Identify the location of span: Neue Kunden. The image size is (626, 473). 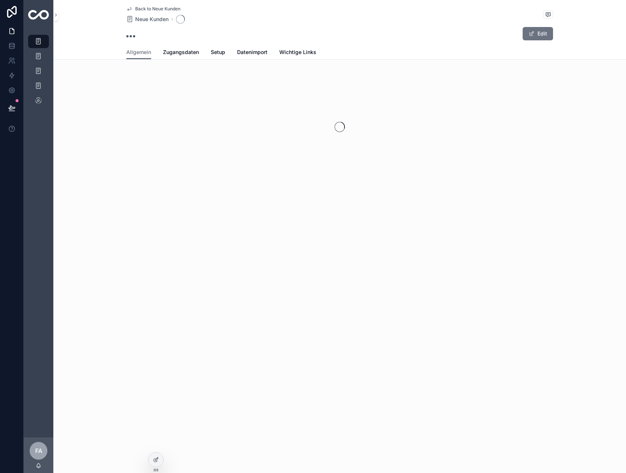
(152, 19).